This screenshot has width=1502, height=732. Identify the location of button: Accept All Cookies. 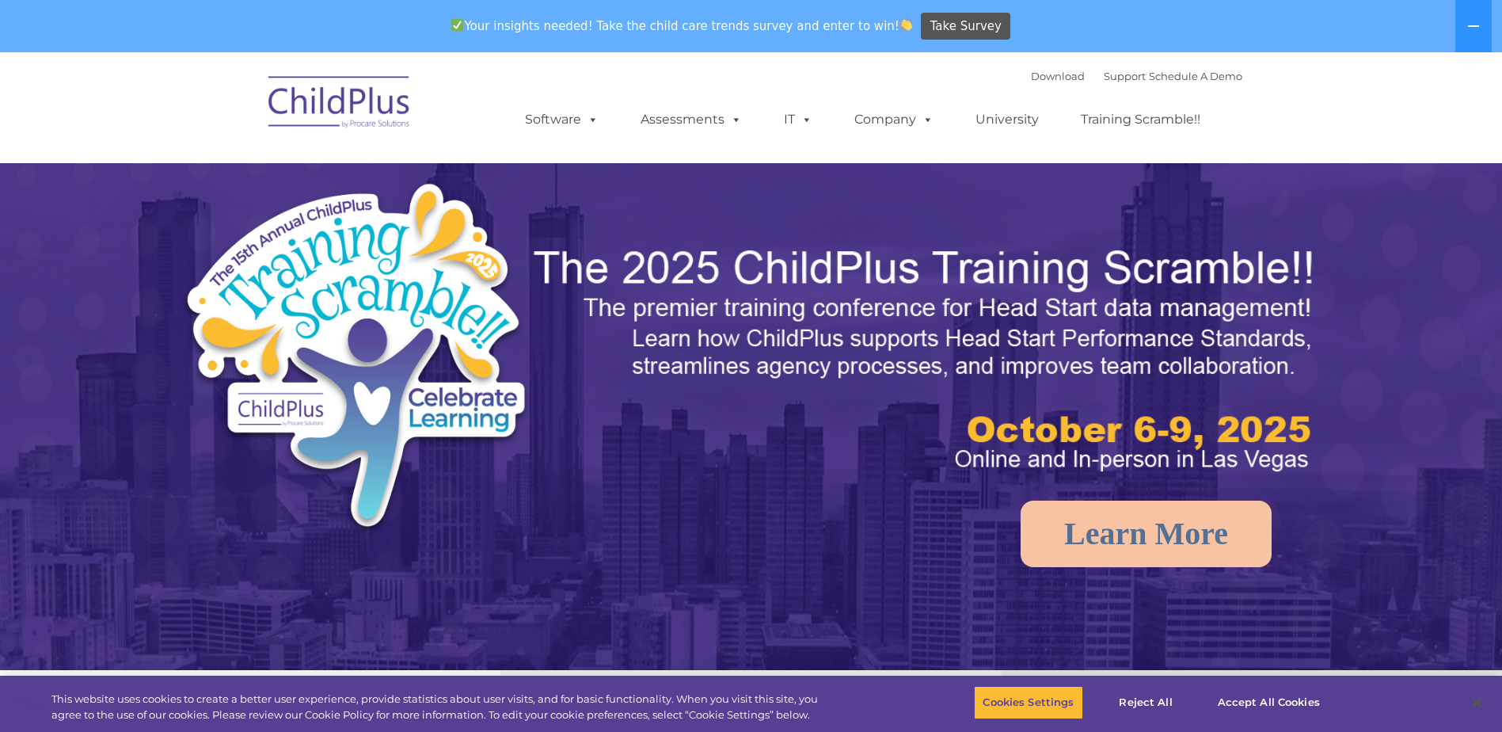
(1268, 702).